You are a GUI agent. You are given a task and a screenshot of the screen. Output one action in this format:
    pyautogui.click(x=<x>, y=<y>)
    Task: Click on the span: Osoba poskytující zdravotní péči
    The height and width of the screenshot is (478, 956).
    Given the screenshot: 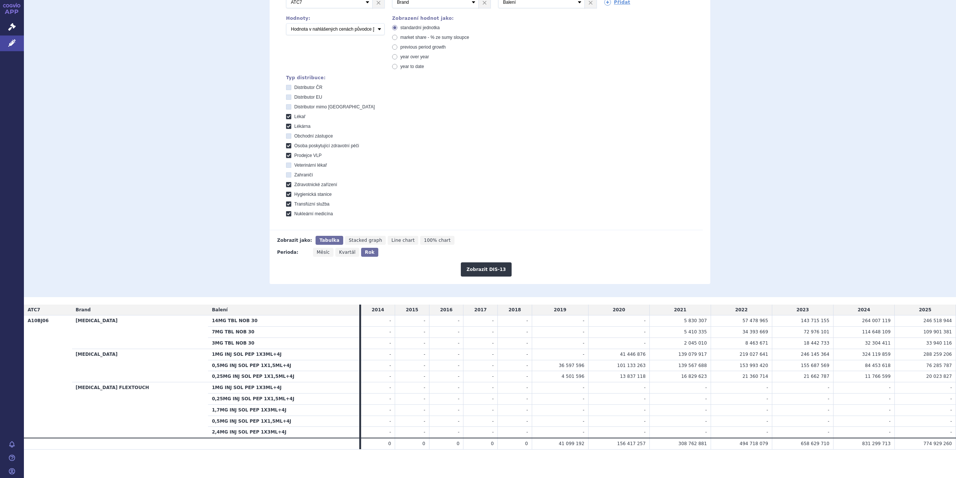 What is the action you would take?
    pyautogui.click(x=327, y=146)
    